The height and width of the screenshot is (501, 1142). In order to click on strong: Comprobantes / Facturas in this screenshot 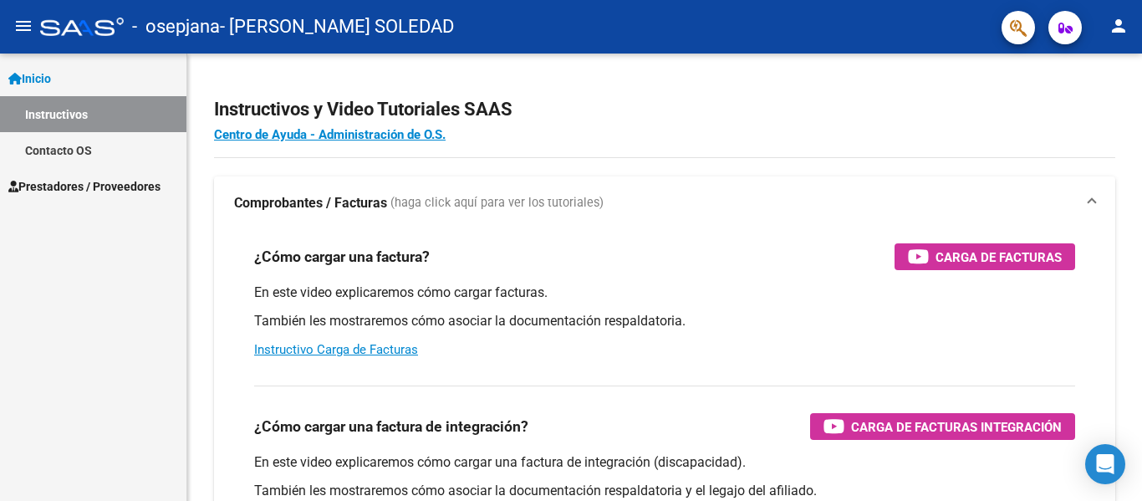, I will do `click(310, 203)`.